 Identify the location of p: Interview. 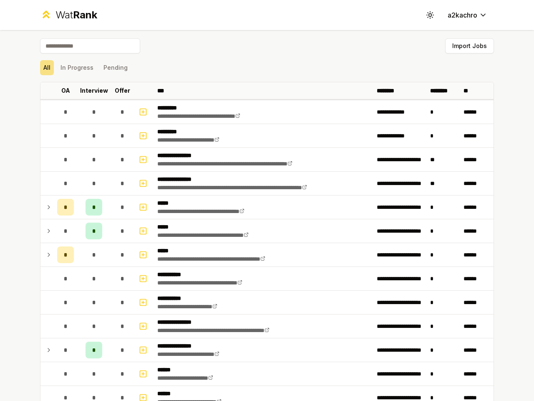
(94, 91).